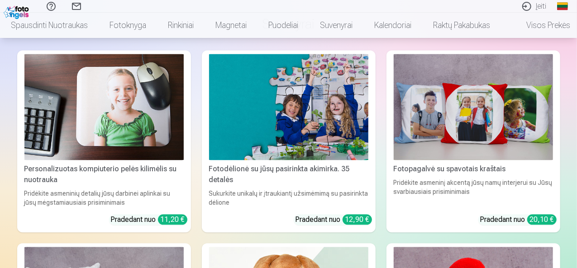  What do you see at coordinates (393, 25) in the screenshot?
I see `a: Kalendoriai` at bounding box center [393, 25].